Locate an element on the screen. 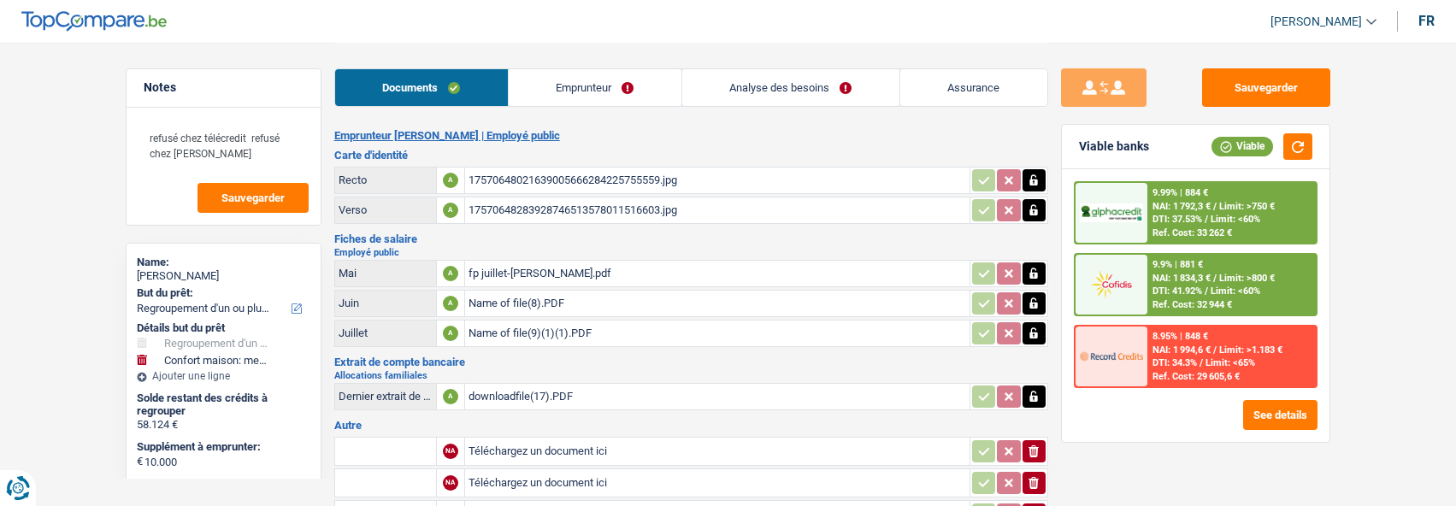  h2: Employé public is located at coordinates (691, 252).